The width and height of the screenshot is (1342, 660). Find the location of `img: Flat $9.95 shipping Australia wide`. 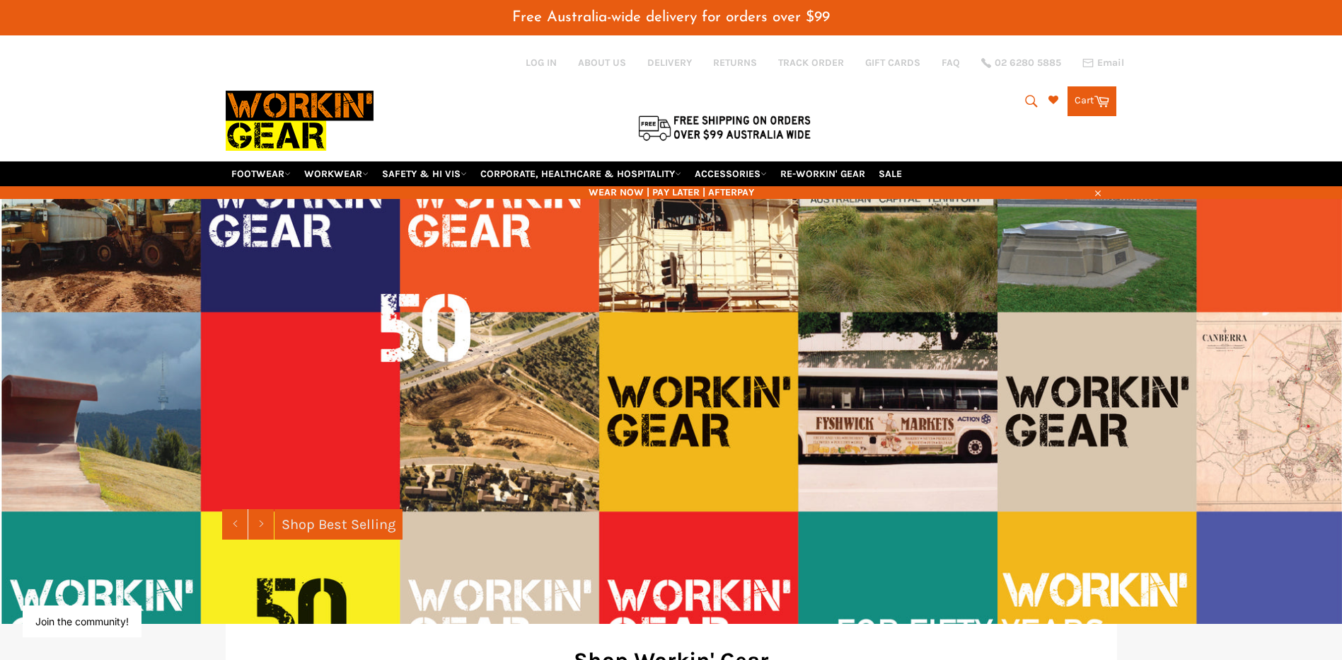

img: Flat $9.95 shipping Australia wide is located at coordinates (725, 127).